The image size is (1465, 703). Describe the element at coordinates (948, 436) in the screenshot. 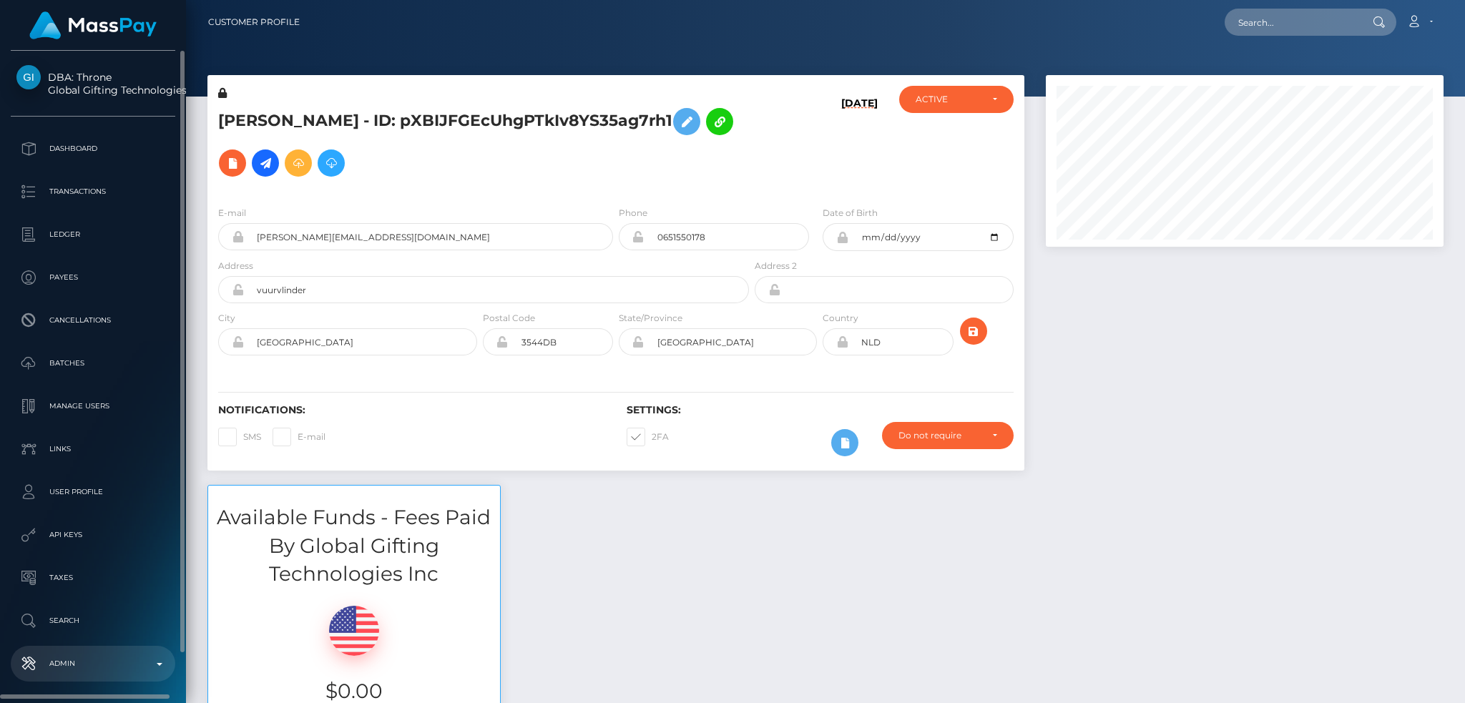

I see `button: Do not require` at that location.